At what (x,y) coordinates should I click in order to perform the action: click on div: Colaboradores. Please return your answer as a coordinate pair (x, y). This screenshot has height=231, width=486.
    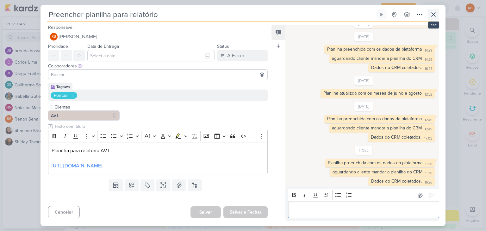
    Looking at the image, I should click on (158, 66).